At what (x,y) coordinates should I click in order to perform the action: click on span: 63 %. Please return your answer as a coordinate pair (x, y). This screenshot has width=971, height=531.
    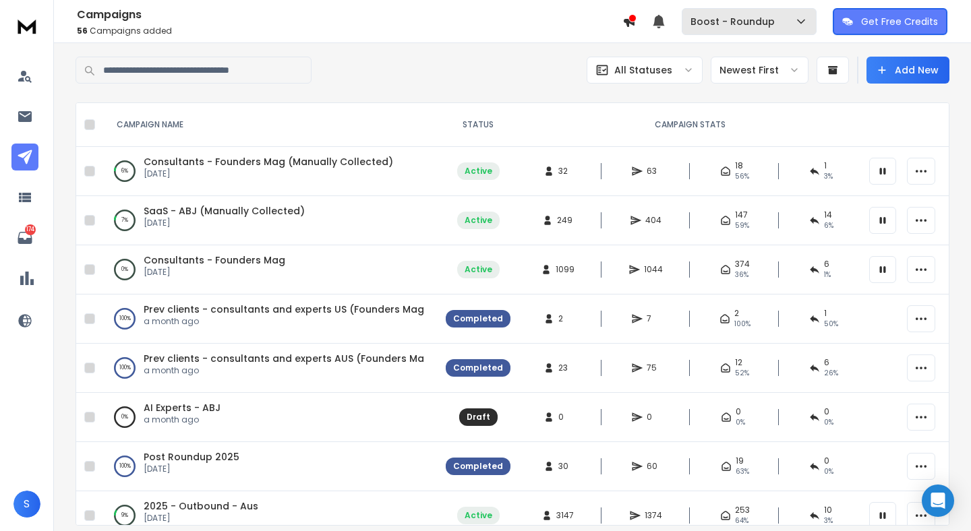
    Looking at the image, I should click on (742, 472).